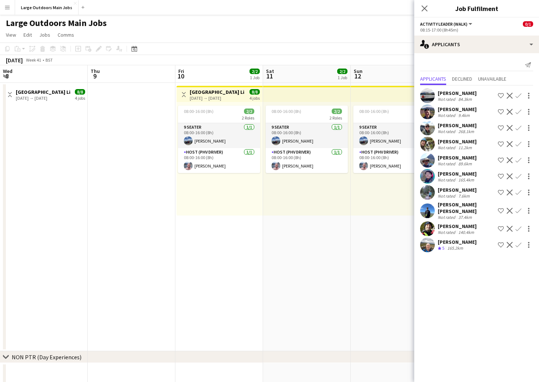 The height and width of the screenshot is (382, 539). I want to click on h1: Large Outdoors Main Jobs, so click(56, 23).